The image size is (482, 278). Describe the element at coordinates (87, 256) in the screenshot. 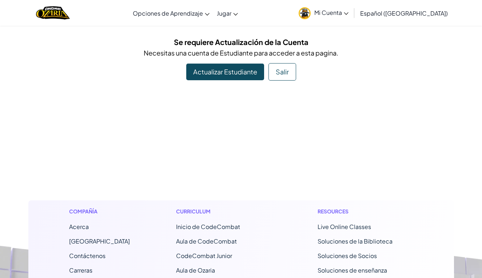

I see `span: Contáctenos` at that location.